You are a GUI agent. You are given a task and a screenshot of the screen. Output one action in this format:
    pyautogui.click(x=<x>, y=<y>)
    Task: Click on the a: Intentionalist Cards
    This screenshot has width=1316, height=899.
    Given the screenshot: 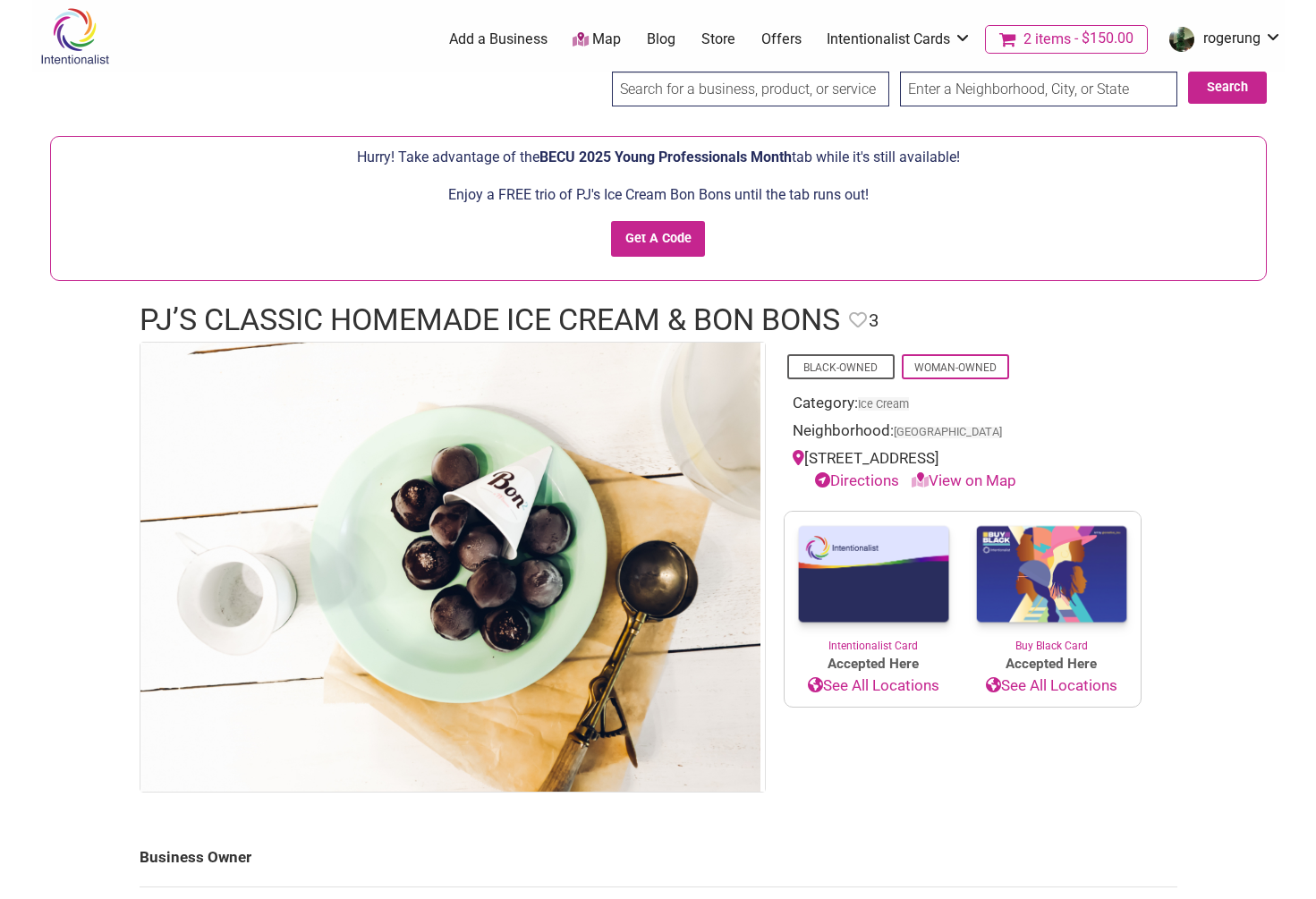 What is the action you would take?
    pyautogui.click(x=899, y=40)
    